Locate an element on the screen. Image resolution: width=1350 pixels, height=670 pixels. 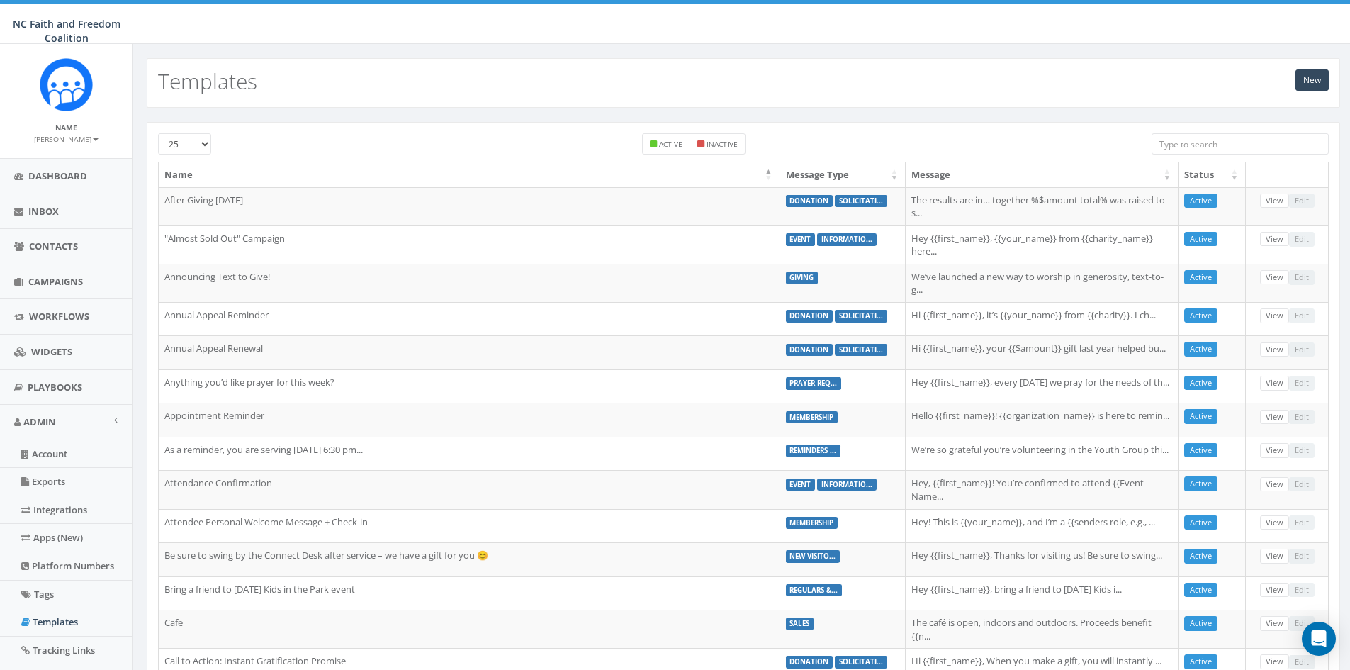
input: Type to search is located at coordinates (1240, 144).